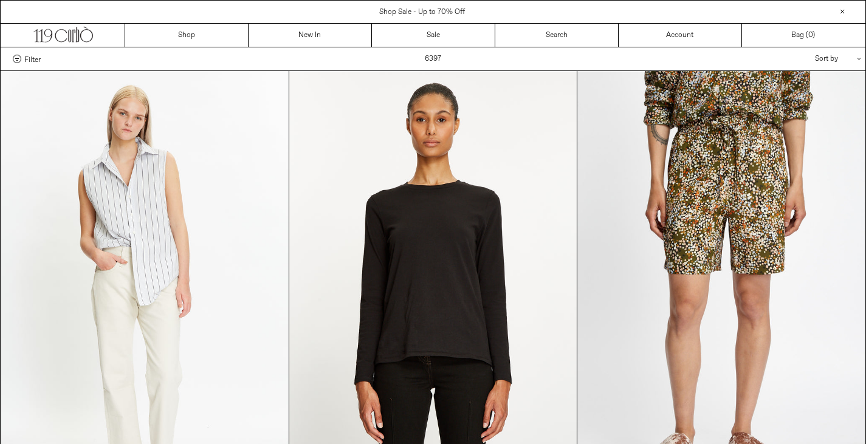 The height and width of the screenshot is (444, 866). I want to click on a: Account, so click(680, 35).